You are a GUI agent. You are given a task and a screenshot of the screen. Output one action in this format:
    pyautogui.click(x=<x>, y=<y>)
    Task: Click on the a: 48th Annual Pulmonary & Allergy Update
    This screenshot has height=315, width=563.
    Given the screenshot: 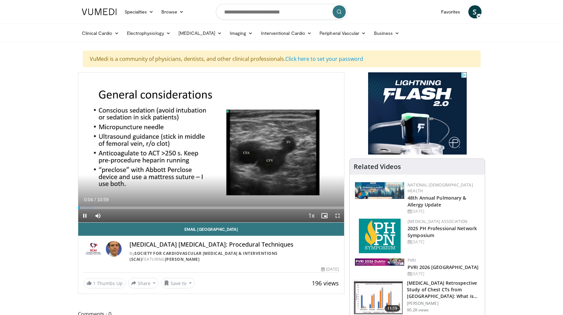 What is the action you would take?
    pyautogui.click(x=437, y=201)
    